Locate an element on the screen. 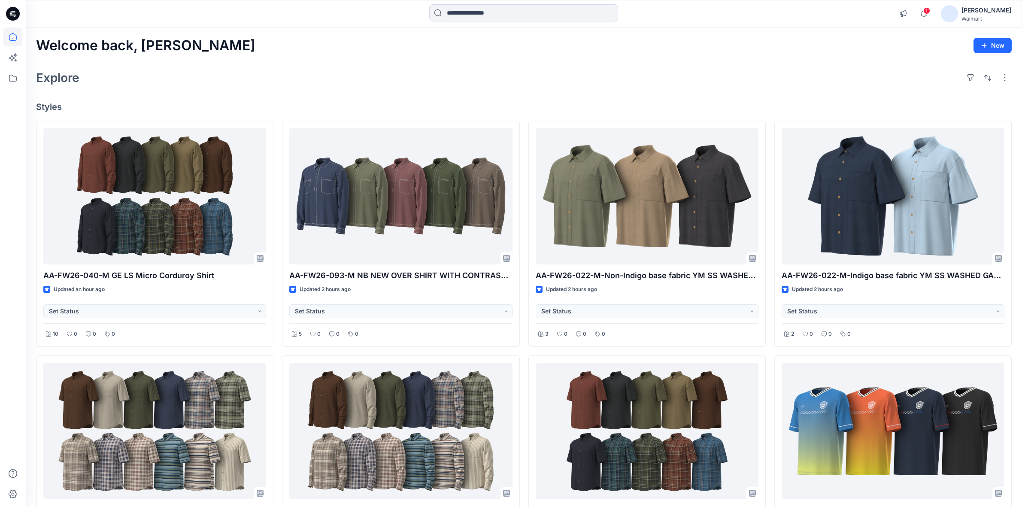 The image size is (1022, 507). p: AA-FW26-093-M NB NEW OVER SHIRT WITH CONTRAST STITCH is located at coordinates (401, 276).